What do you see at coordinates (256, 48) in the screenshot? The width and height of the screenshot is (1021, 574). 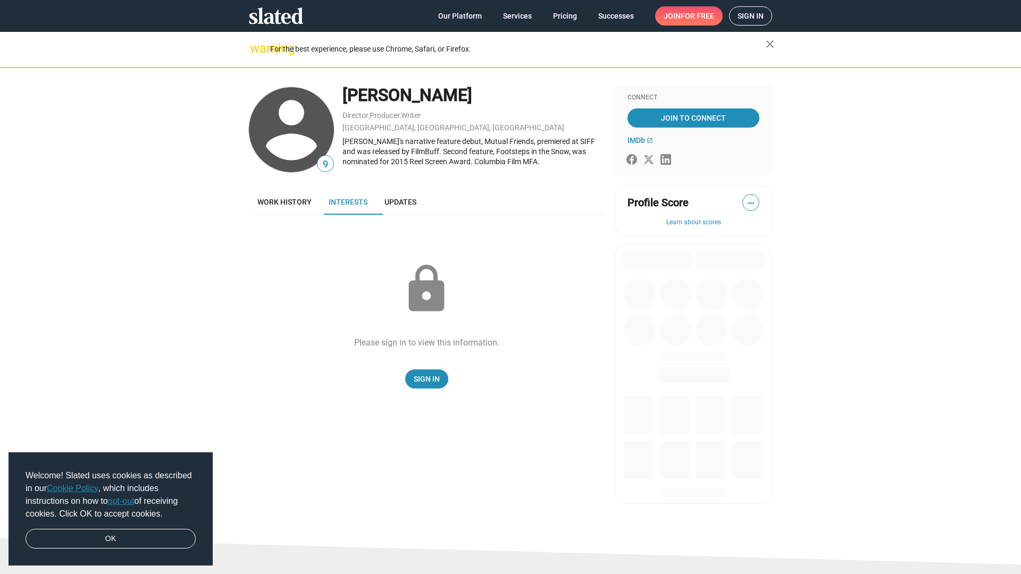 I see `mat-icon: warning` at bounding box center [256, 48].